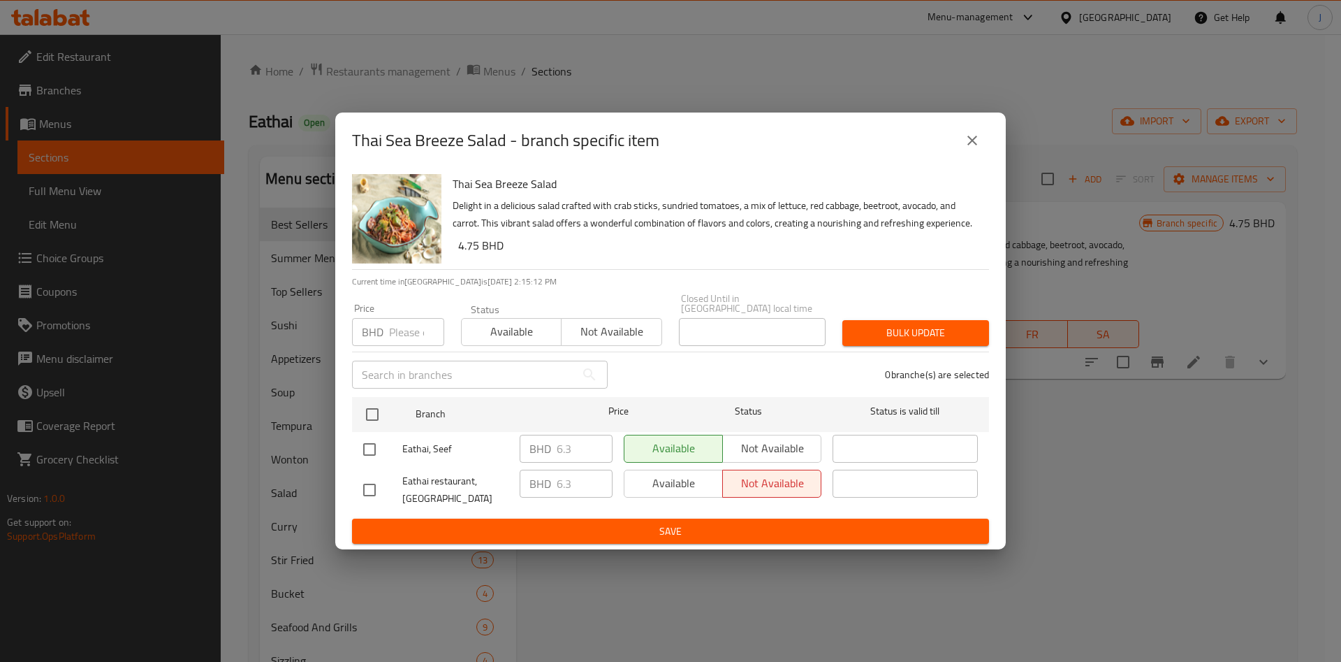  What do you see at coordinates (611, 332) in the screenshot?
I see `button: Not available` at bounding box center [611, 332].